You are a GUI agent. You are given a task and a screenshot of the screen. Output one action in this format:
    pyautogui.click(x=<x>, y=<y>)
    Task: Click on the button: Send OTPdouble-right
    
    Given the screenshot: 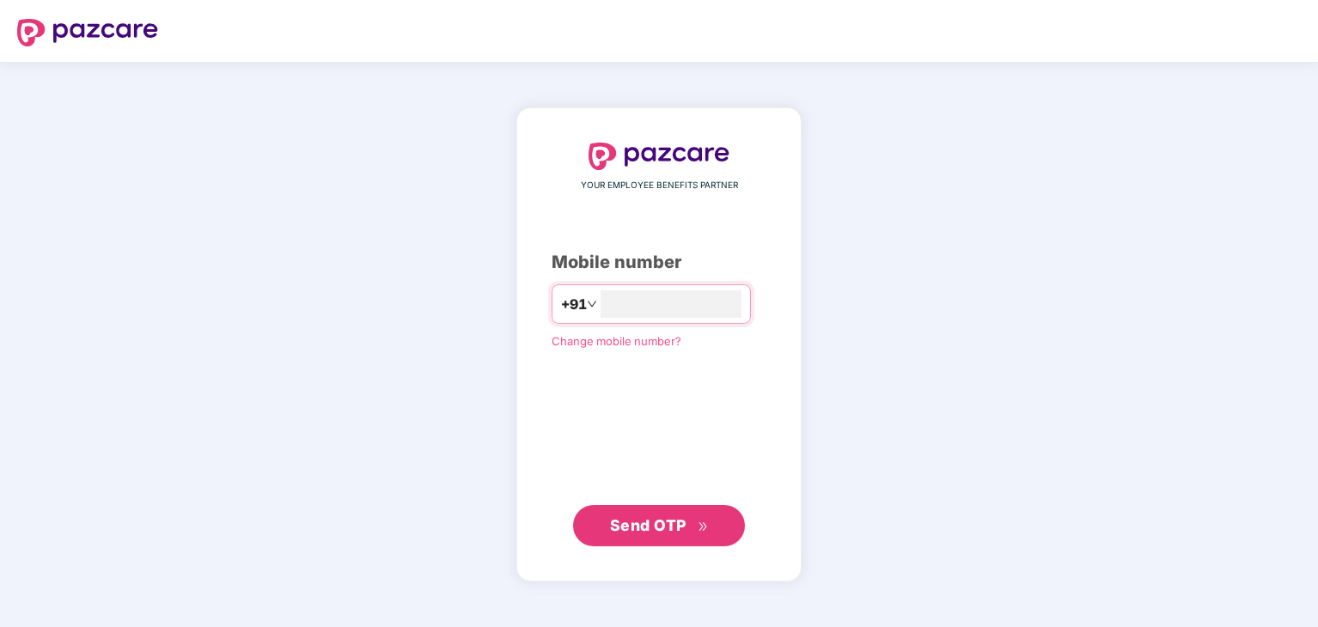 What is the action you would take?
    pyautogui.click(x=659, y=526)
    